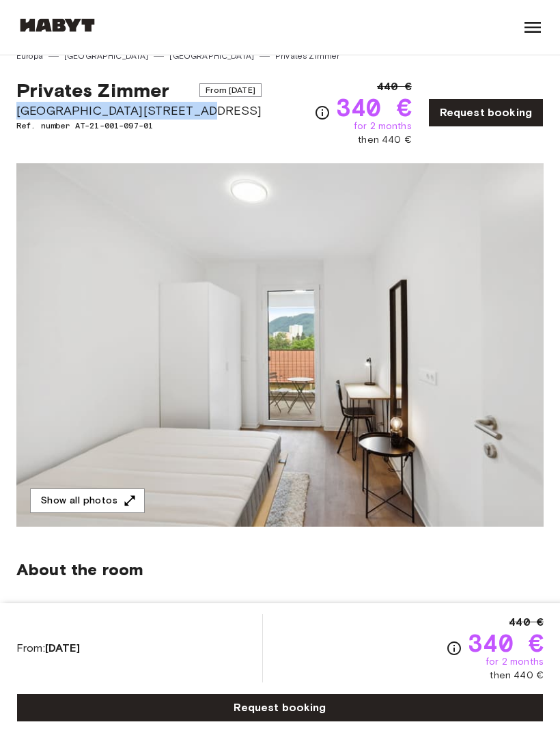 This screenshot has height=733, width=560. I want to click on a: Europa, so click(29, 56).